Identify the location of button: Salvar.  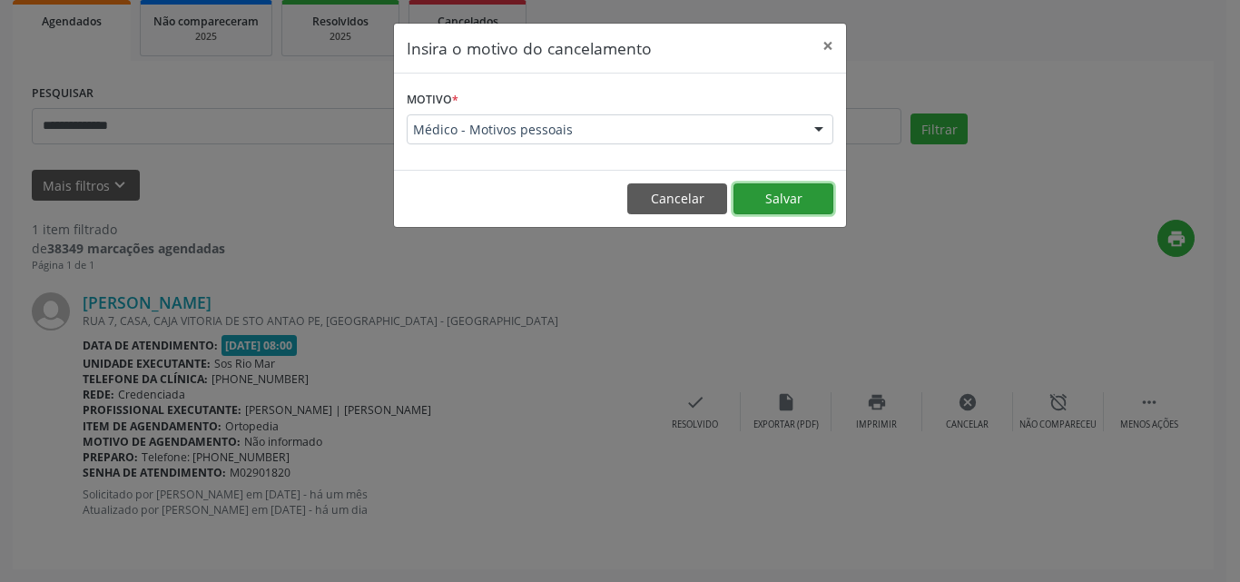
(783, 199).